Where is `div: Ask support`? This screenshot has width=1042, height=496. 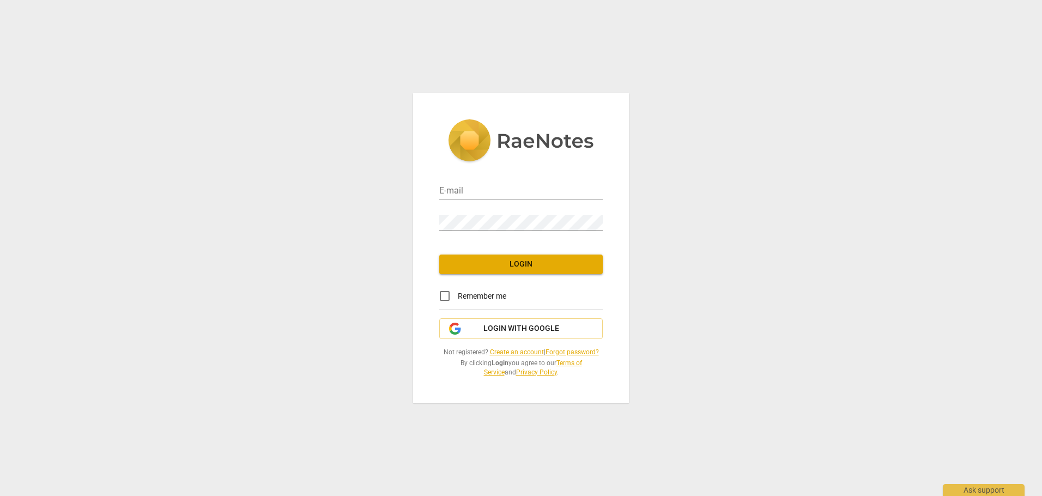 div: Ask support is located at coordinates (983, 490).